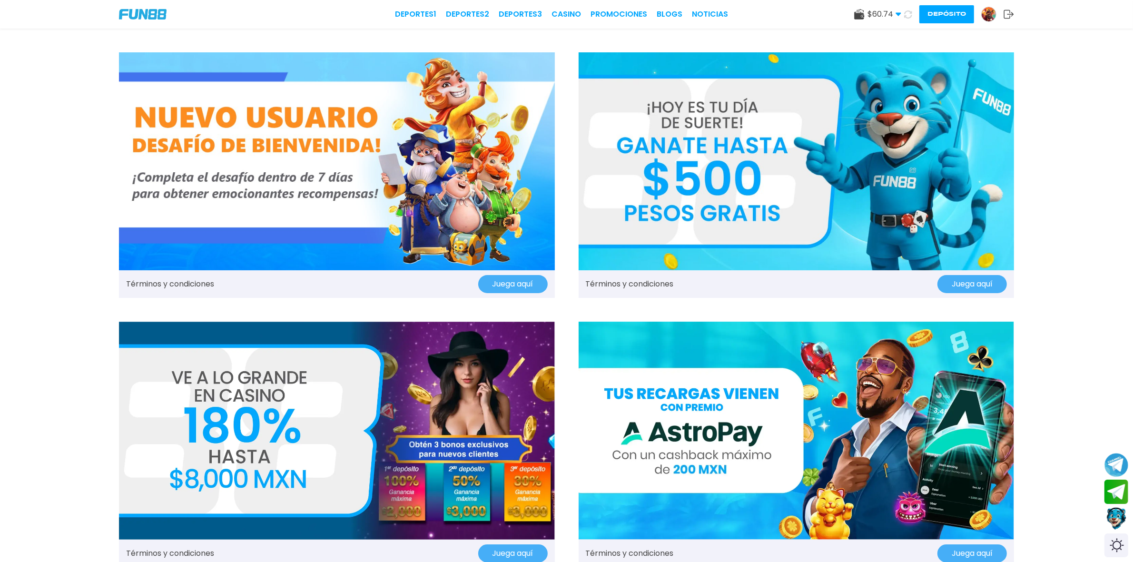 The image size is (1133, 562). What do you see at coordinates (1117, 492) in the screenshot?
I see `button: Join telegram` at bounding box center [1117, 492].